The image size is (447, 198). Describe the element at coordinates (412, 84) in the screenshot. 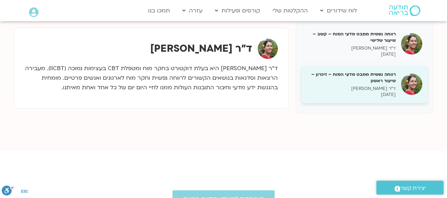

I see `img: רווחה נפשית ממבט מדעי המוח – זיכרון – שיעור ראשון` at that location.